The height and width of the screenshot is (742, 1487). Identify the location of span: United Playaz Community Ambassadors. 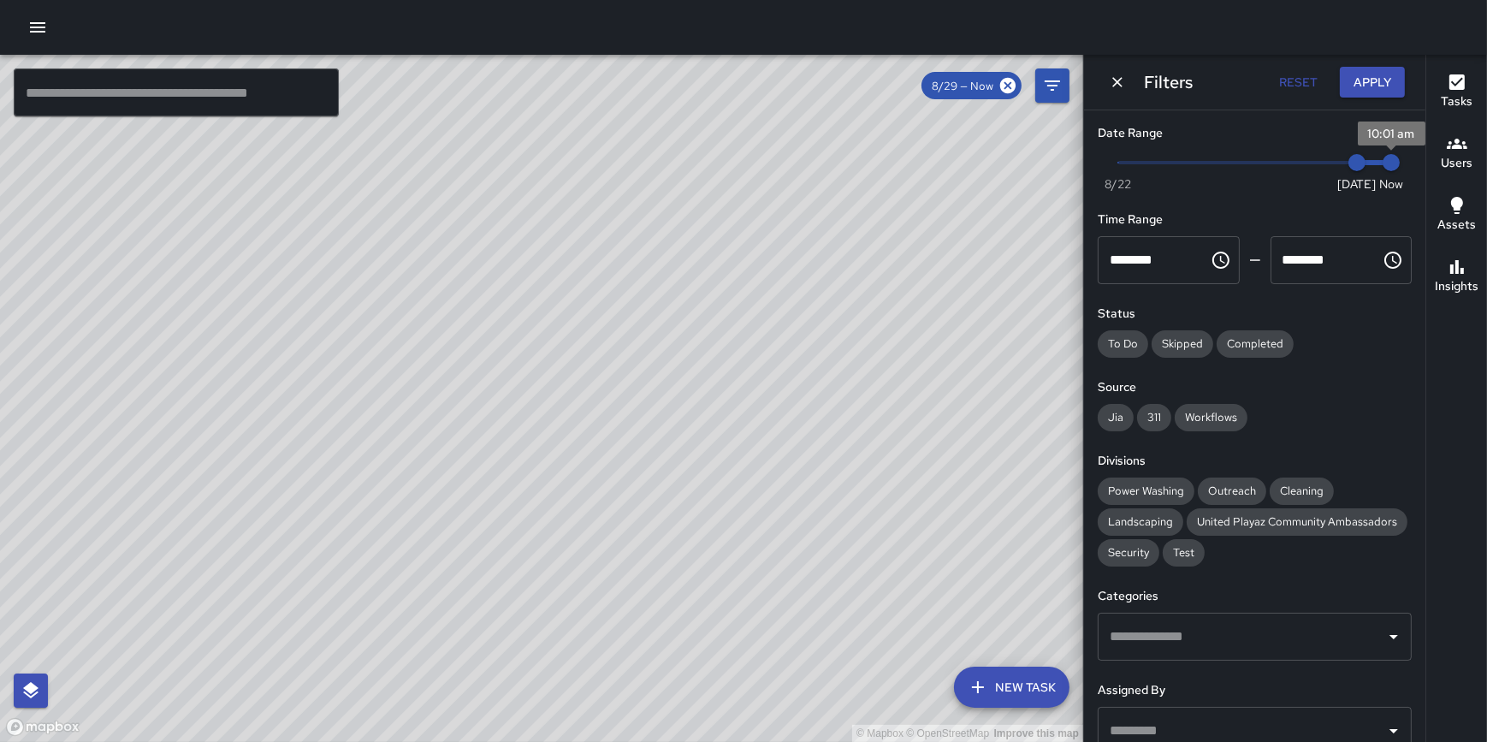
(1297, 521).